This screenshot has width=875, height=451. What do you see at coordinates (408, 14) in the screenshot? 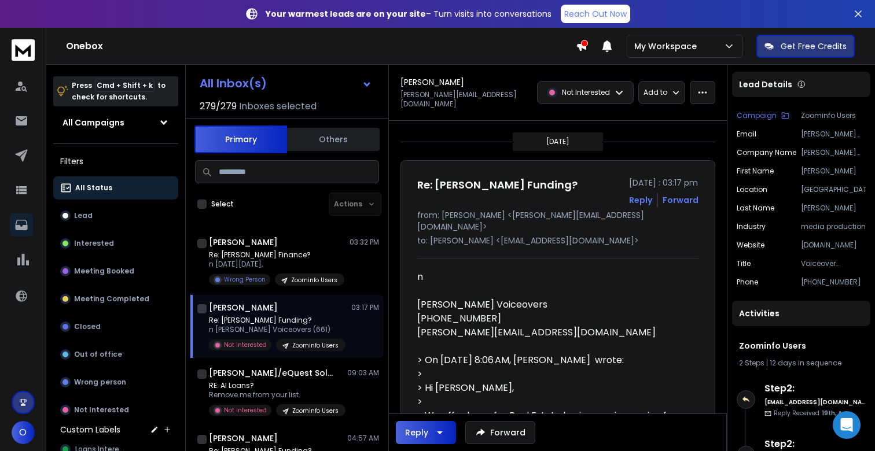
I see `p: – Turn visits into conversations` at bounding box center [408, 14].